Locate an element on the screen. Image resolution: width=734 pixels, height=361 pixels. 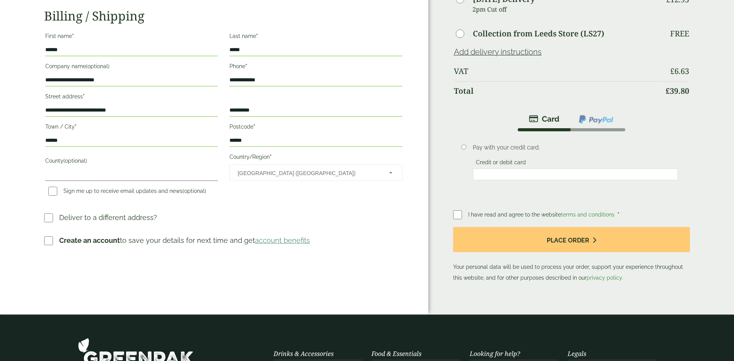
a: account benefits is located at coordinates (282, 240).